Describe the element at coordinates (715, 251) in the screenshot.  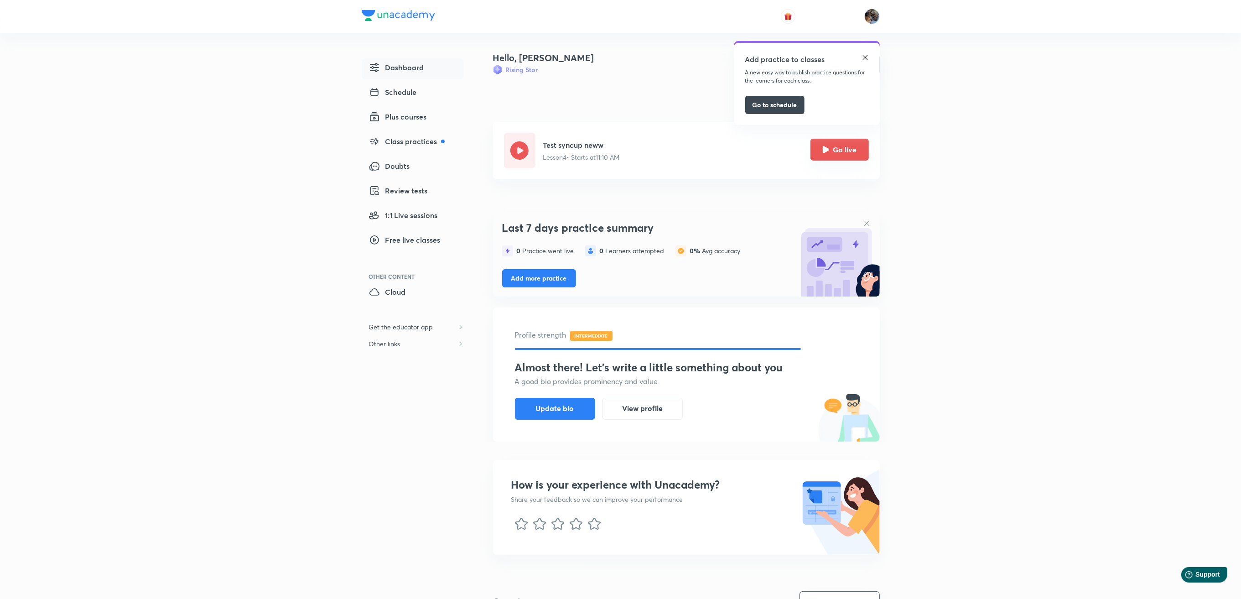
I see `div: Avg accuracy` at that location.